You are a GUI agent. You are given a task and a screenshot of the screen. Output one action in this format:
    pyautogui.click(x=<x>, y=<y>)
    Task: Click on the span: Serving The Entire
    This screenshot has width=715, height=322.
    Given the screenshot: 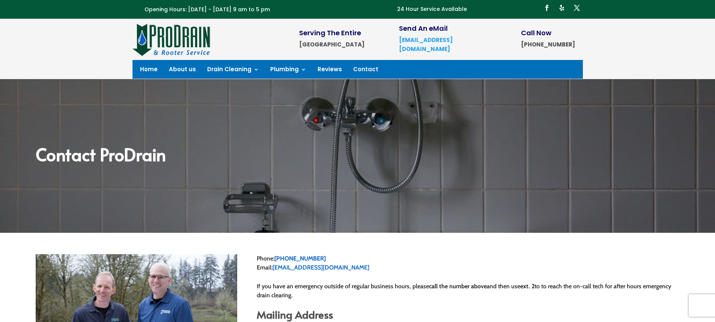 What is the action you would take?
    pyautogui.click(x=330, y=33)
    